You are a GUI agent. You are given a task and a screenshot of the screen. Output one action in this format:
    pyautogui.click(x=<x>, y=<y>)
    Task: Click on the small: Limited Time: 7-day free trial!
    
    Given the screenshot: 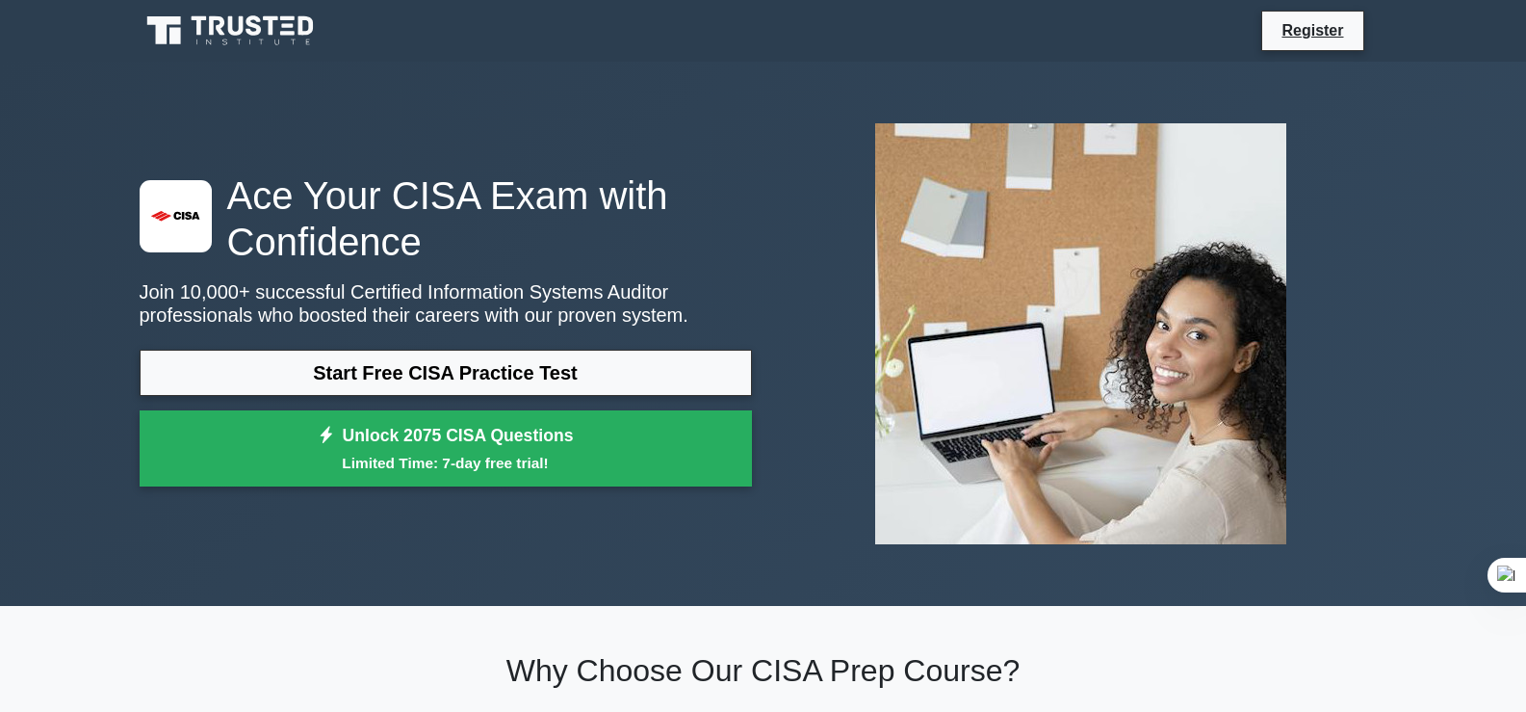 What is the action you would take?
    pyautogui.click(x=446, y=462)
    